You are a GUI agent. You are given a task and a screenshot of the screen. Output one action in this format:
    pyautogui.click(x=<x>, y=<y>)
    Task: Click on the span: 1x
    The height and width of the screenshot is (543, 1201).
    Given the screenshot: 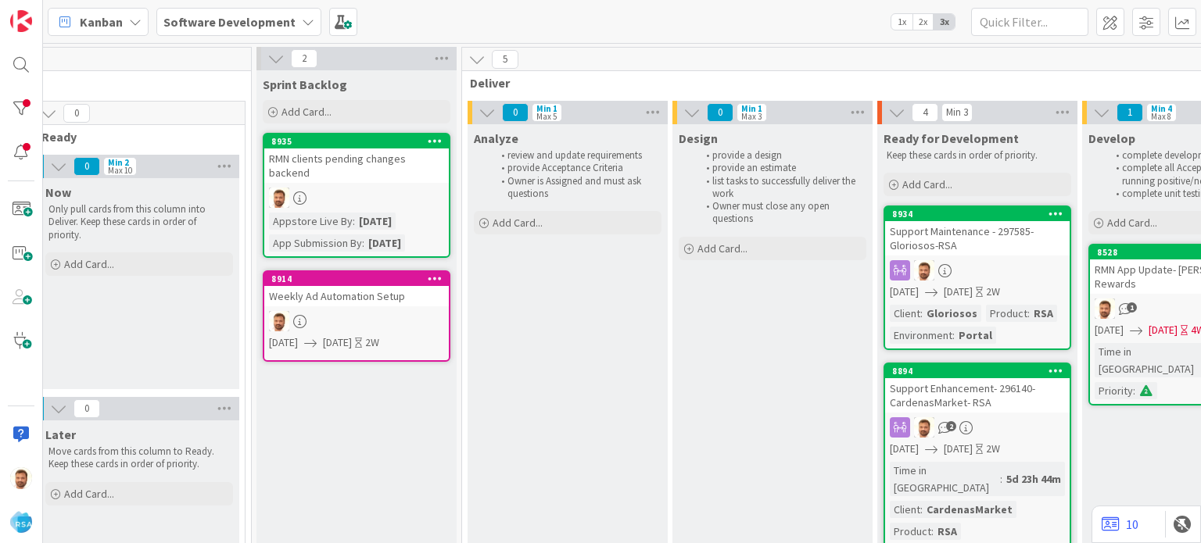 What is the action you would take?
    pyautogui.click(x=901, y=22)
    